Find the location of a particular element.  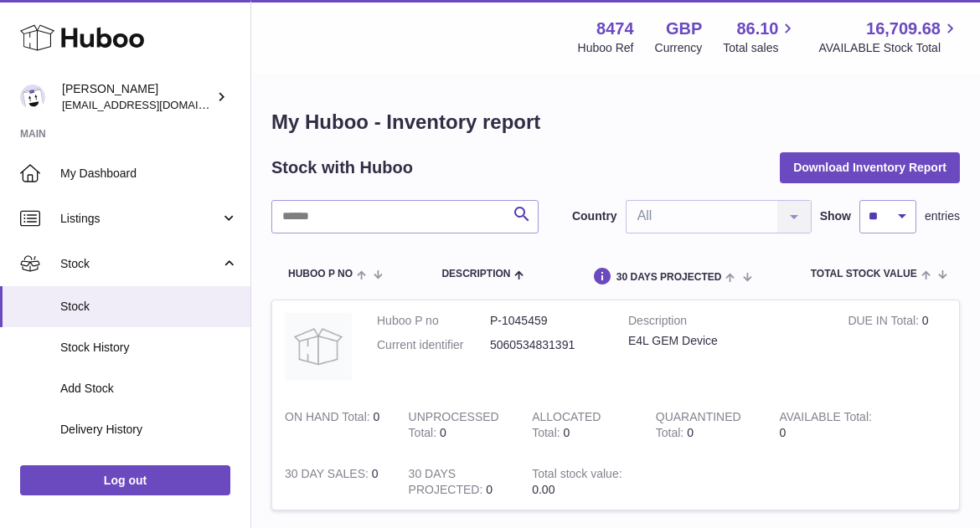

span: Delivery History is located at coordinates (149, 430).